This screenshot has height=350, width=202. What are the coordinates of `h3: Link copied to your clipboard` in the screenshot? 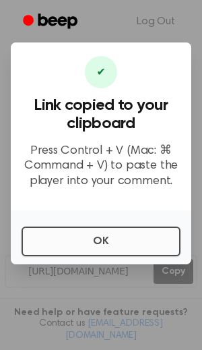 It's located at (101, 115).